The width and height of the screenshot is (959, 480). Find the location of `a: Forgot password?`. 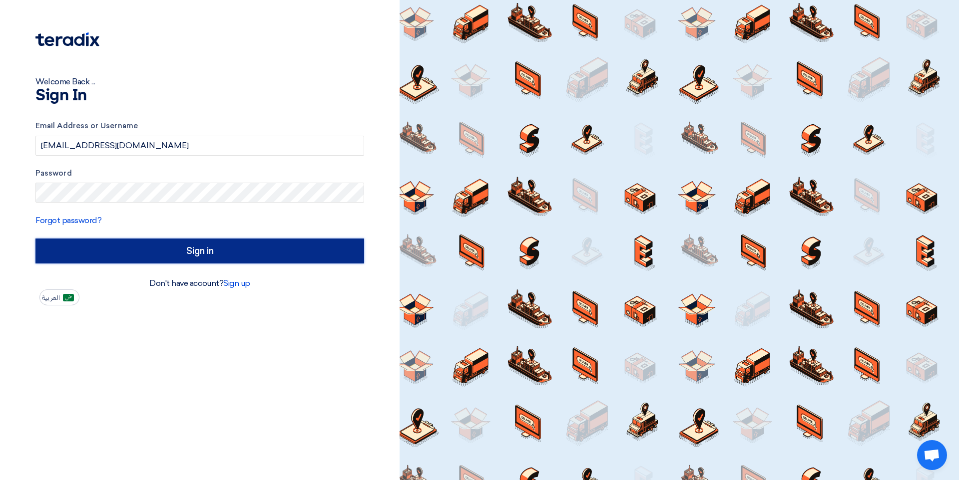

a: Forgot password? is located at coordinates (68, 220).